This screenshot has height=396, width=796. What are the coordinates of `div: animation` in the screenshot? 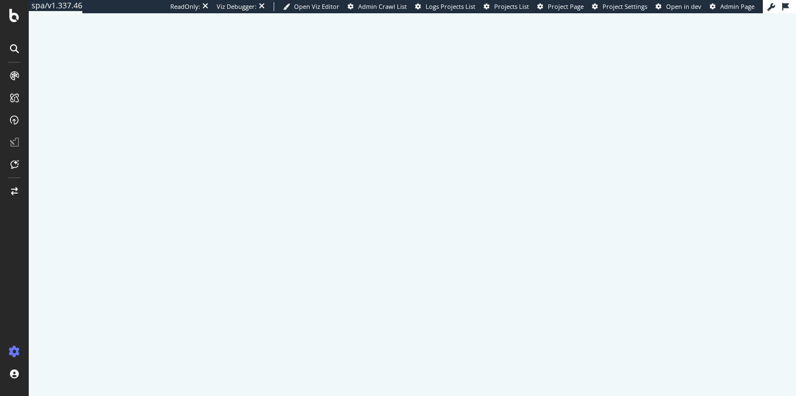 It's located at (412, 196).